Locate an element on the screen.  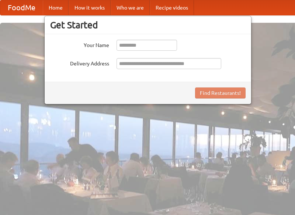
a: Home is located at coordinates (56, 8).